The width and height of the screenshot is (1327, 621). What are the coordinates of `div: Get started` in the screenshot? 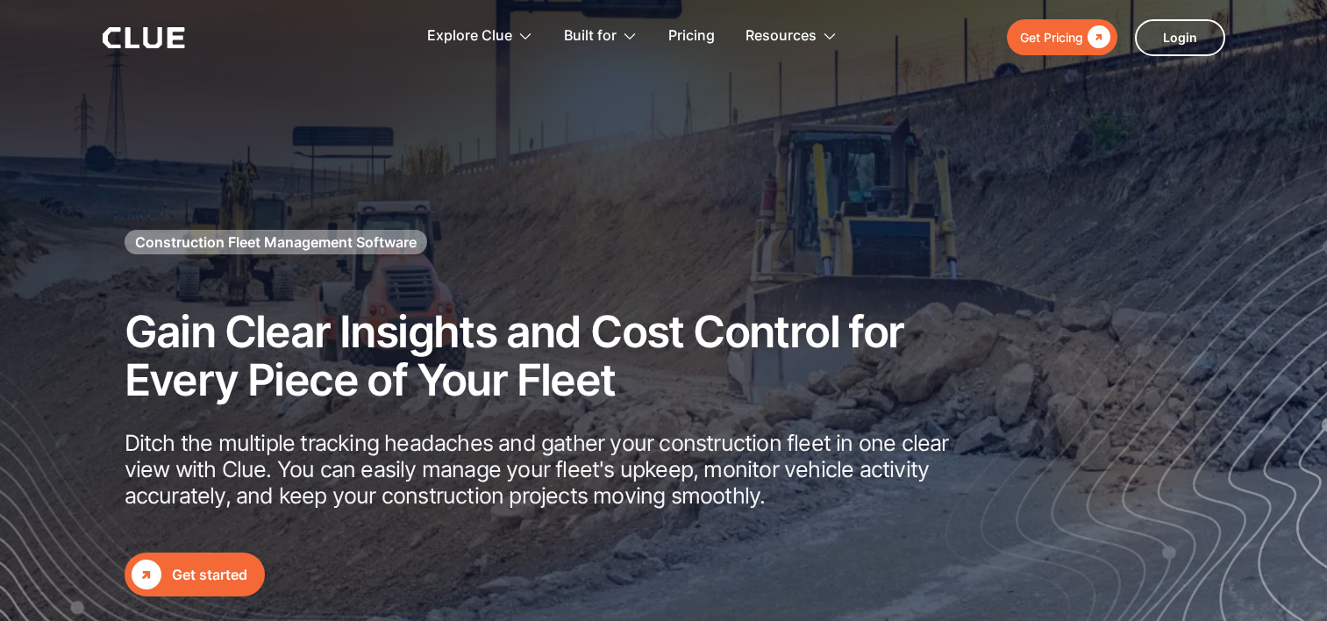 It's located at (210, 574).